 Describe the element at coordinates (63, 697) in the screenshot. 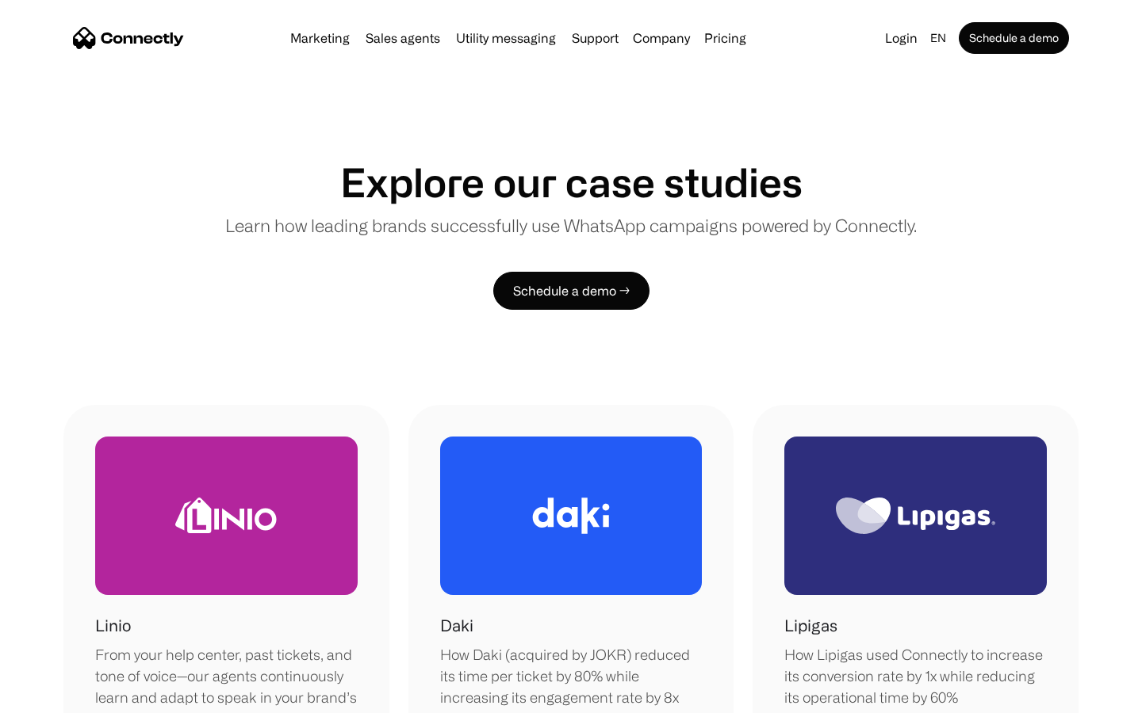

I see `ul: Language list` at that location.